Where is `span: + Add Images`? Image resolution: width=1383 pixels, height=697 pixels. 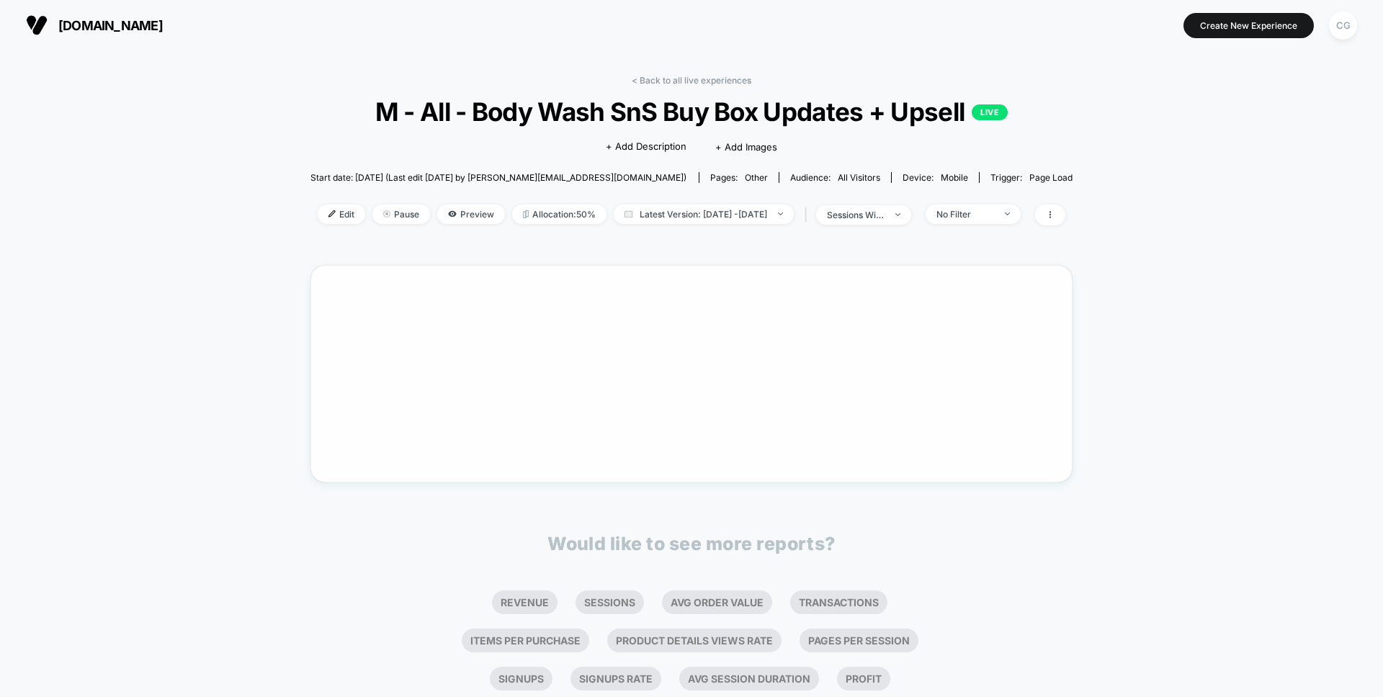
span: + Add Images is located at coordinates (746, 147).